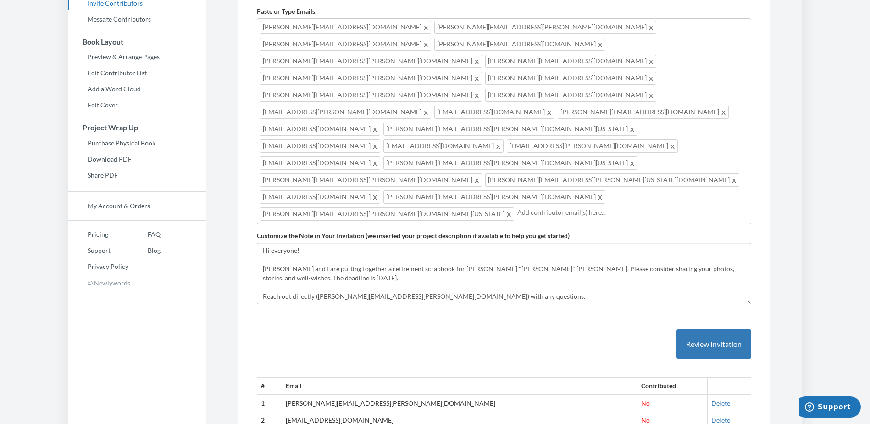 The height and width of the screenshot is (424, 870). Describe the element at coordinates (714, 344) in the screenshot. I see `button: Review Invitation` at that location.